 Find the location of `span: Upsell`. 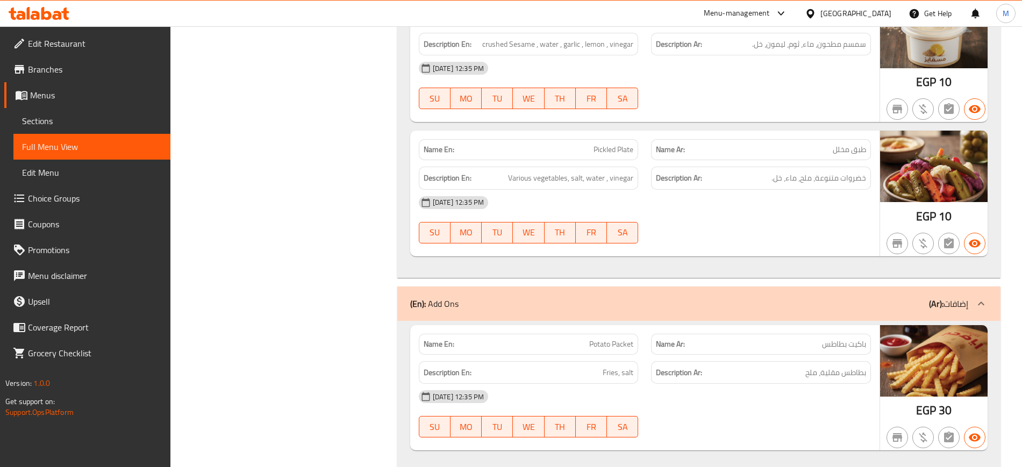

span: Upsell is located at coordinates (95, 302).